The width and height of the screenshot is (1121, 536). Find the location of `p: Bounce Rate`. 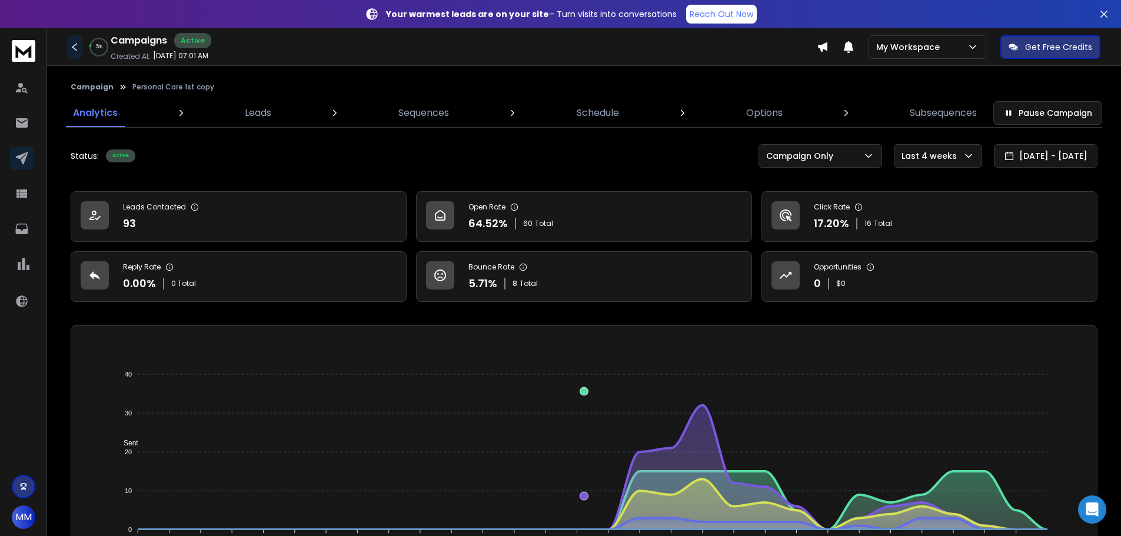

p: Bounce Rate is located at coordinates (491, 267).